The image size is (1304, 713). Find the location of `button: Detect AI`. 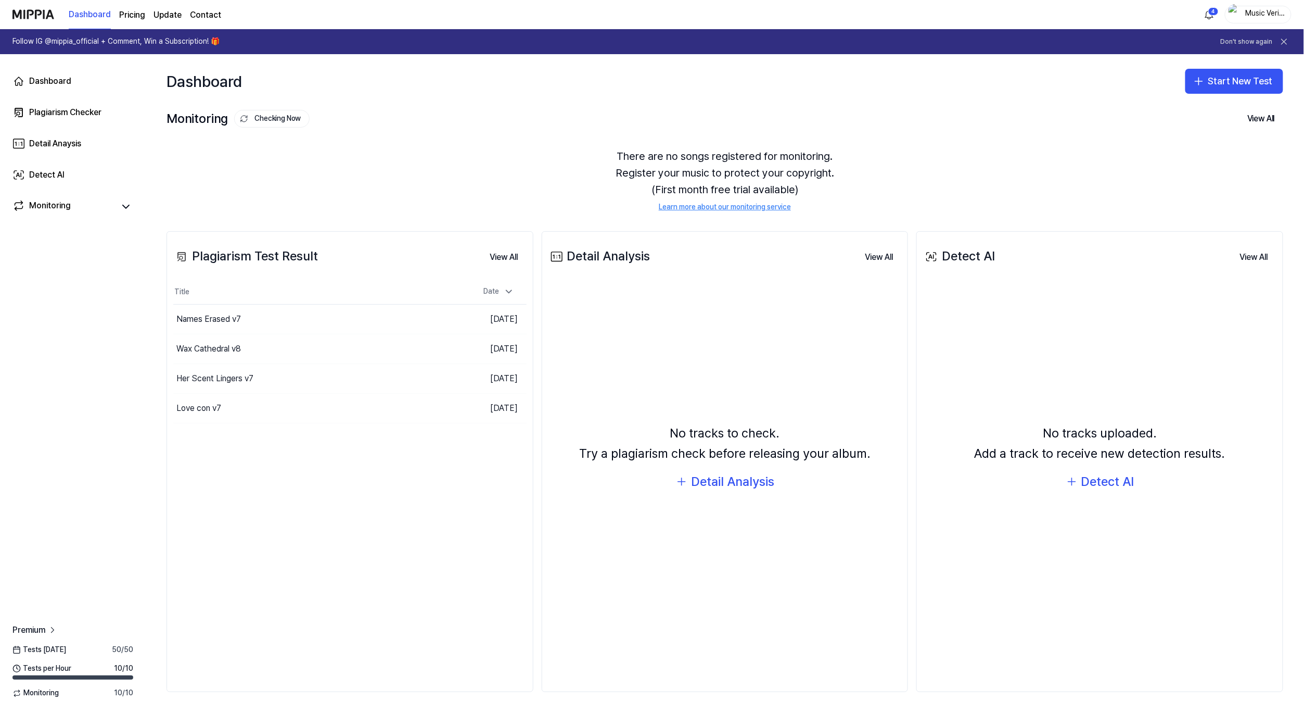

button: Detect AI is located at coordinates (1100, 481).